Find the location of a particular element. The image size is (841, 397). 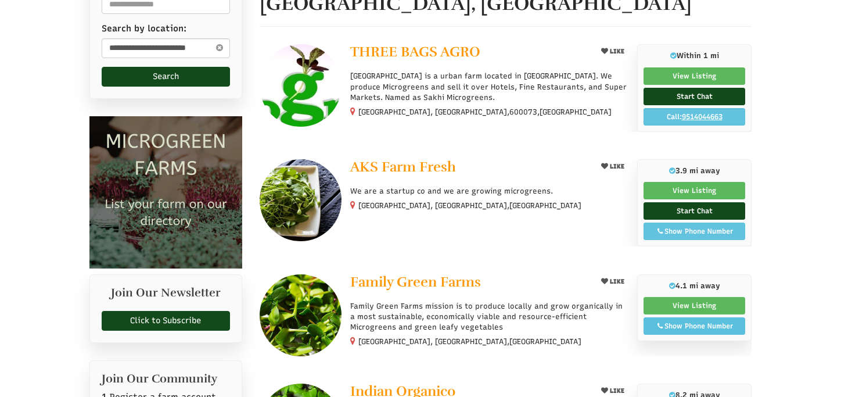

span: 600073 is located at coordinates (523, 112).